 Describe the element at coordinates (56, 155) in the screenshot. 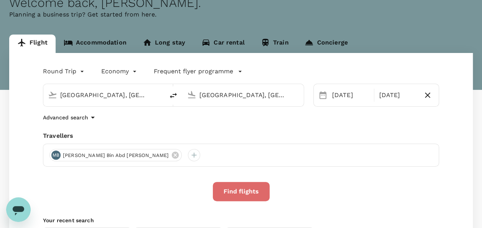

I see `div: MB` at that location.